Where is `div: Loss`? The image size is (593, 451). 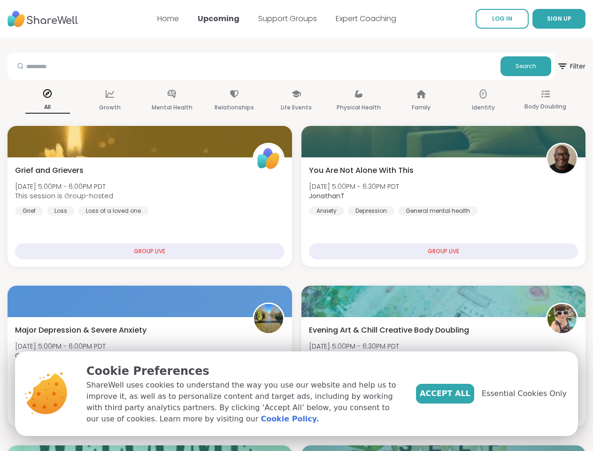 div: Loss is located at coordinates (61, 211).